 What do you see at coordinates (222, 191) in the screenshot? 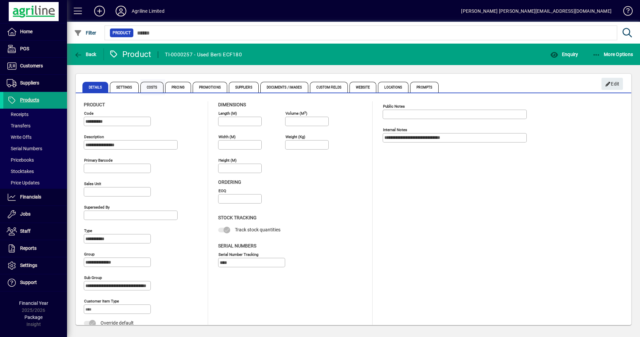
I see `mat-label: EOQ` at bounding box center [222, 191].